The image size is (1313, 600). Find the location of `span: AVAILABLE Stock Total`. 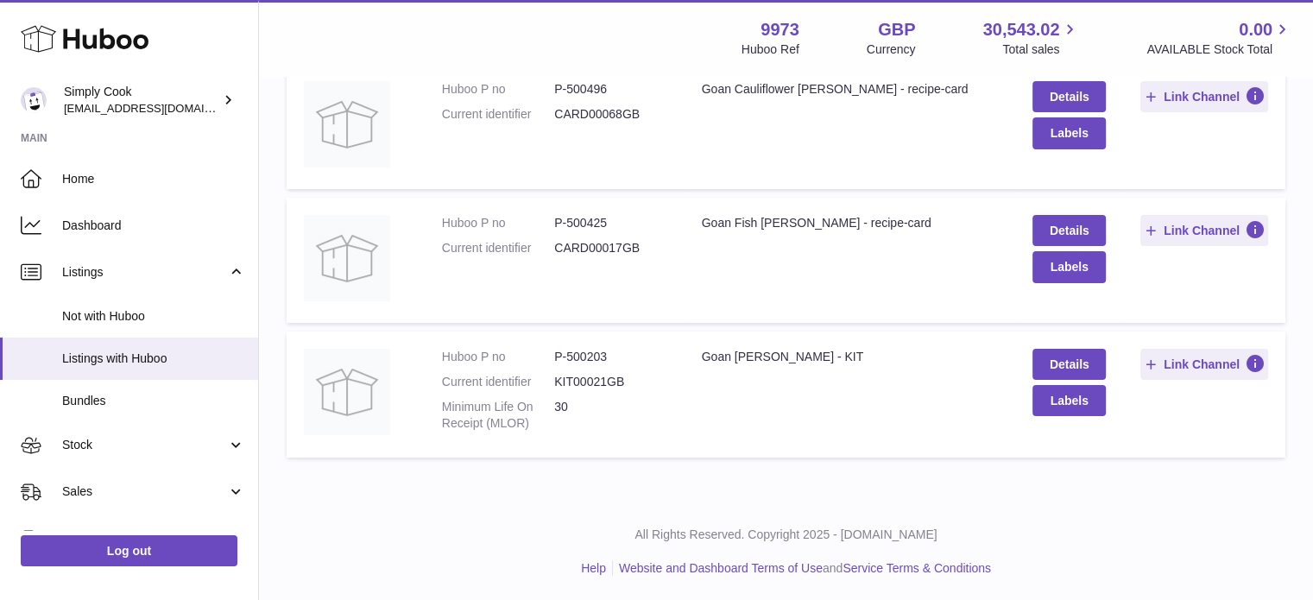

span: AVAILABLE Stock Total is located at coordinates (1219, 49).